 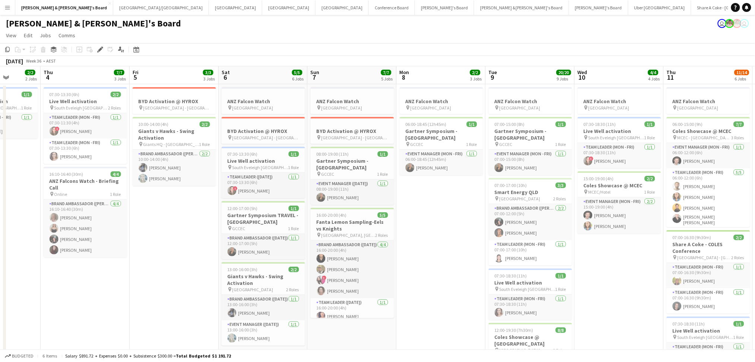 What do you see at coordinates (23, 356) in the screenshot?
I see `span: Budgeted` at bounding box center [23, 356].